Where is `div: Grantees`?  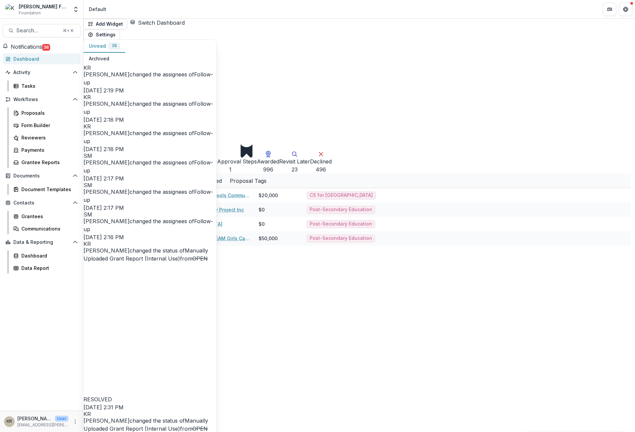
div: Grantees is located at coordinates (48, 216).